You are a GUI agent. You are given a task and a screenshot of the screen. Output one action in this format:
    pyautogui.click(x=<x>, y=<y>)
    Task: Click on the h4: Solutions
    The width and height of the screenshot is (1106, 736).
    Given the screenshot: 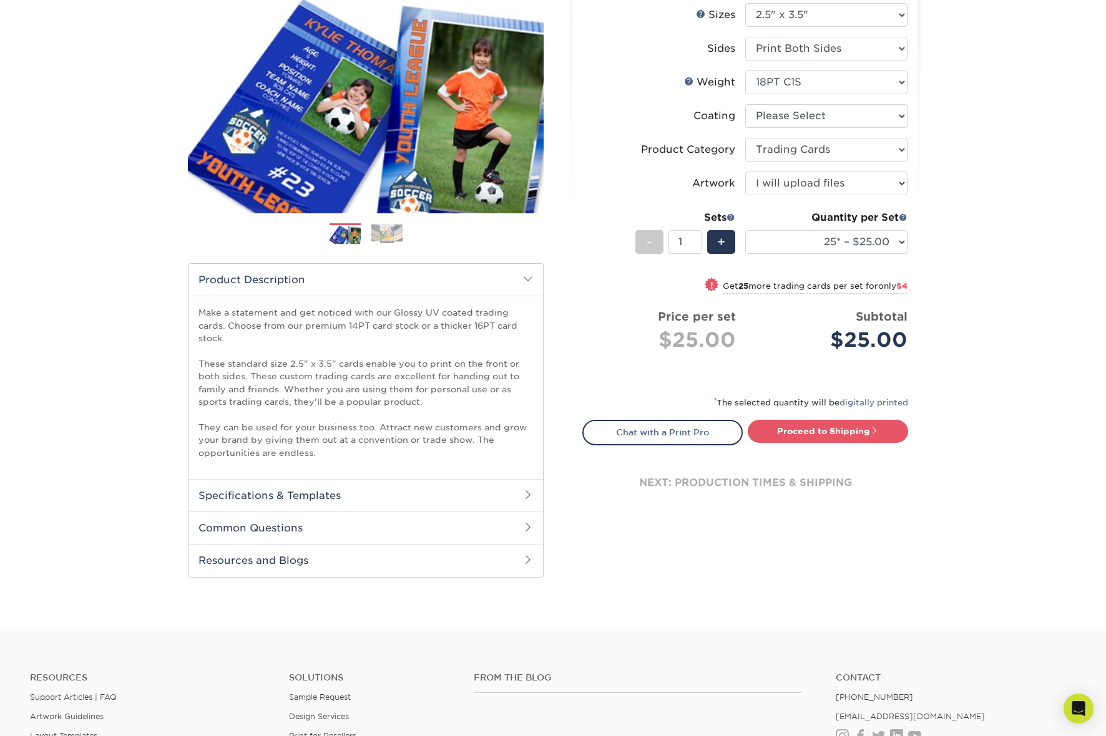 What is the action you would take?
    pyautogui.click(x=372, y=678)
    